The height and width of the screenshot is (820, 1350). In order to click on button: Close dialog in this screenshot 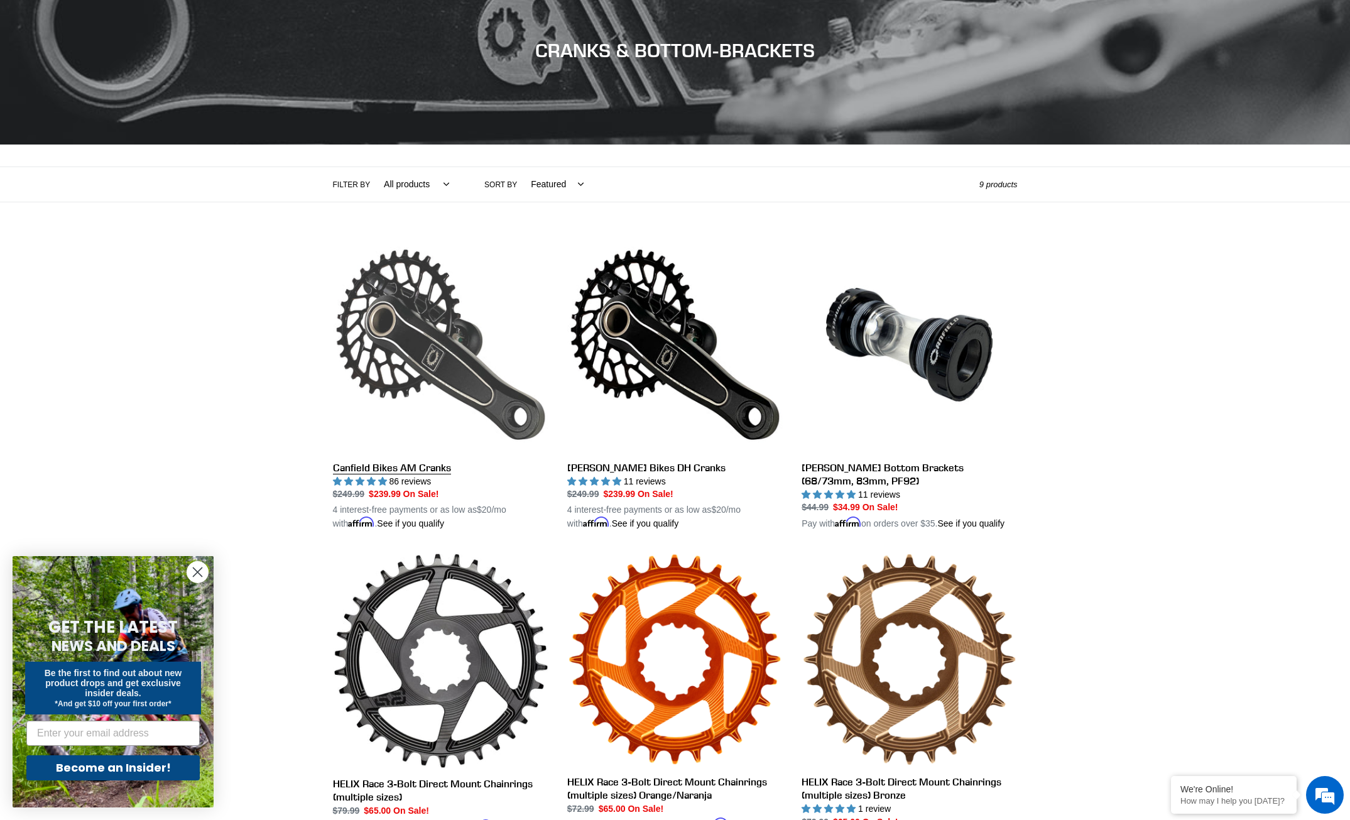, I will do `click(197, 572)`.